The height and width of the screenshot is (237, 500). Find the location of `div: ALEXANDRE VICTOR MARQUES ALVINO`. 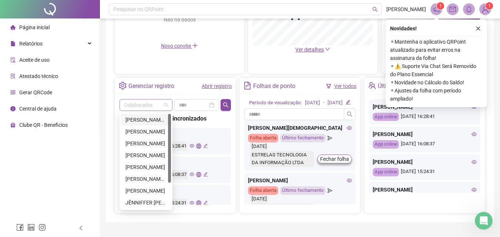

div: ALEXANDRE VICTOR MARQUES ALVINO is located at coordinates (146, 132).